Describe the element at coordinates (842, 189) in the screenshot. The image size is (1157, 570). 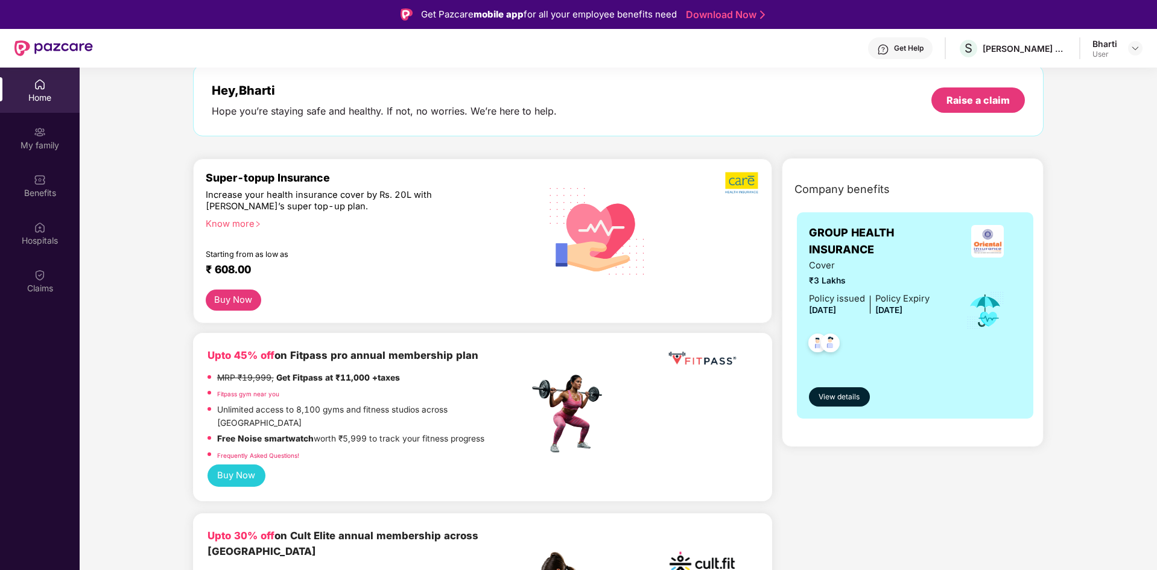
I see `span: Company benefits` at that location.